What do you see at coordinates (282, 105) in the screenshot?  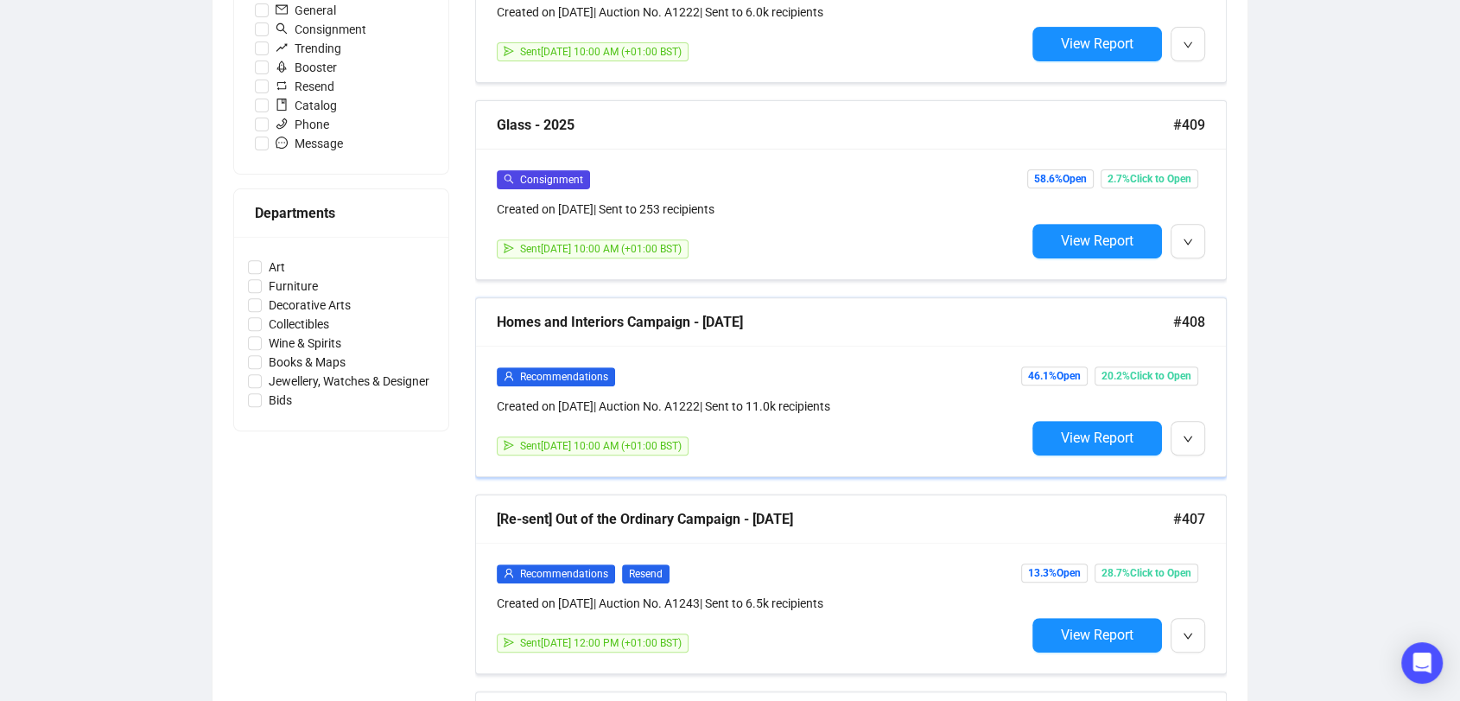 I see `span: book` at bounding box center [282, 105].